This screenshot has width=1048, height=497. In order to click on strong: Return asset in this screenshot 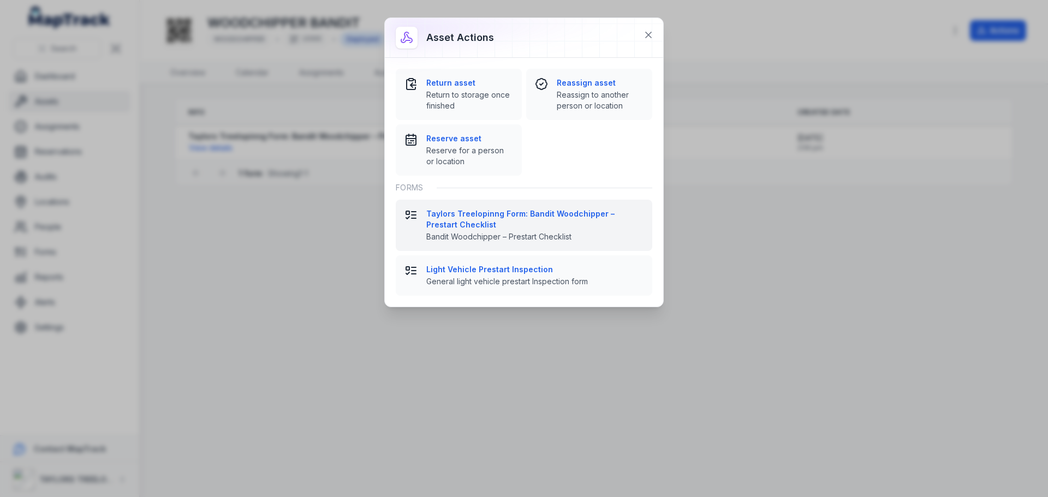, I will do `click(469, 83)`.